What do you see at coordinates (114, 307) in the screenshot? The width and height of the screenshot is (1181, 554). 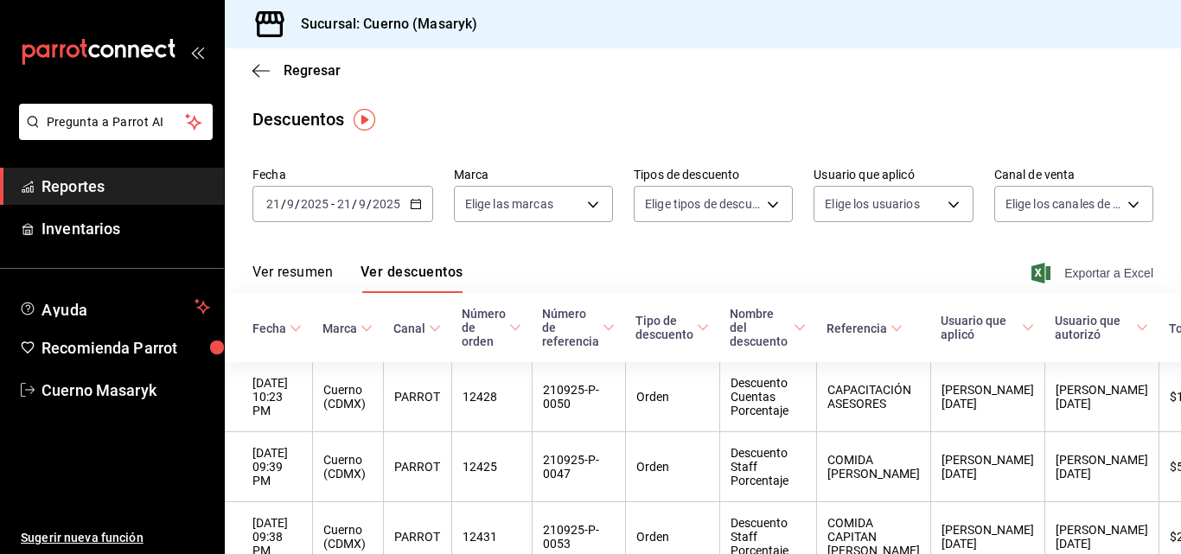 I see `span: Ayuda` at bounding box center [114, 307].